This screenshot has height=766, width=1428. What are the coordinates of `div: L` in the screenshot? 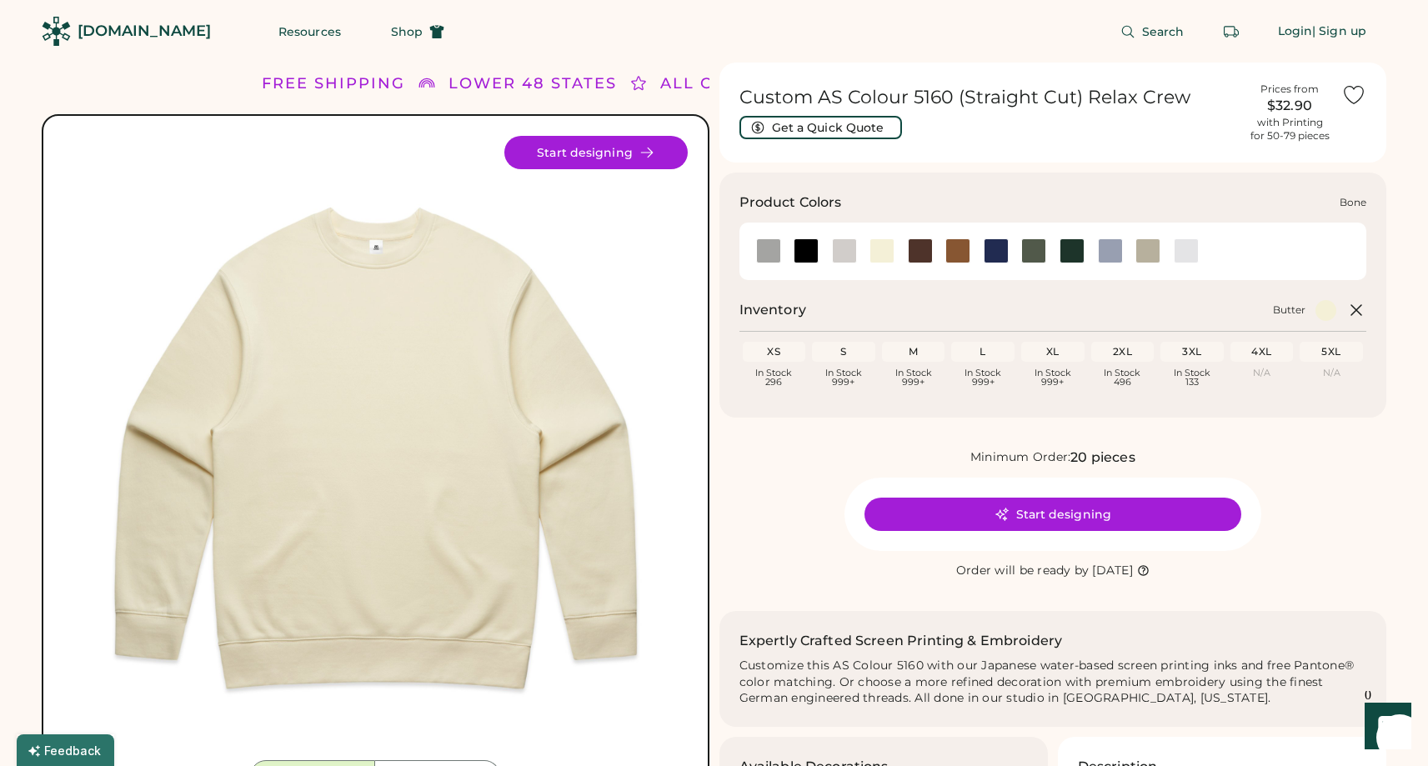 It's located at (983, 352).